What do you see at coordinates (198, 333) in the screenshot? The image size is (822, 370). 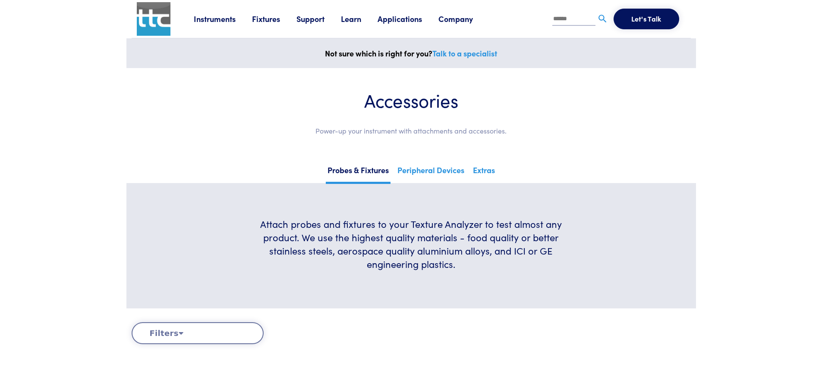 I see `button: Filters` at bounding box center [198, 333].